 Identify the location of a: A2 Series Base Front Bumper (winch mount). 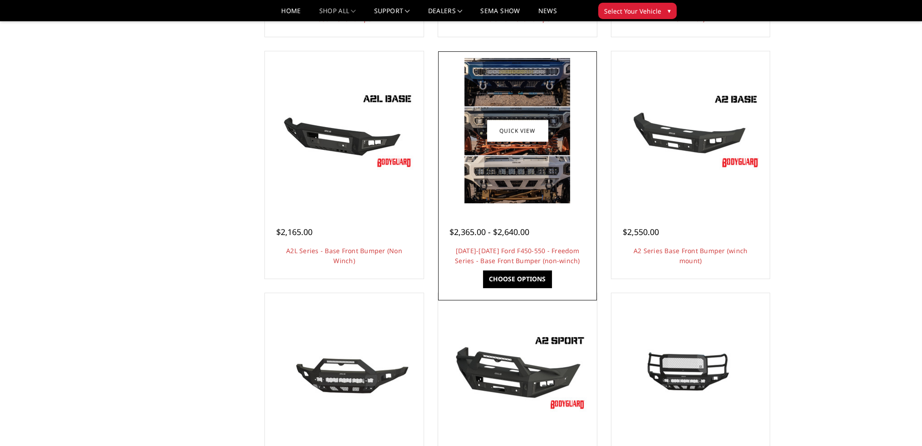
(691, 255).